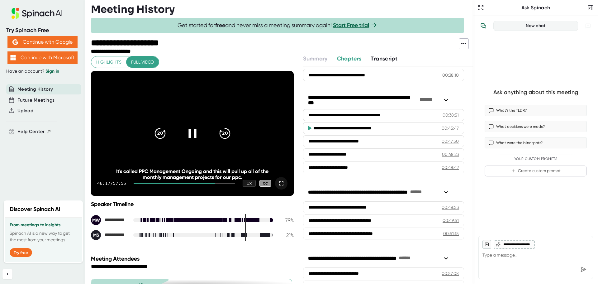 Image resolution: width=598 pixels, height=284 pixels. I want to click on span: Full video, so click(142, 62).